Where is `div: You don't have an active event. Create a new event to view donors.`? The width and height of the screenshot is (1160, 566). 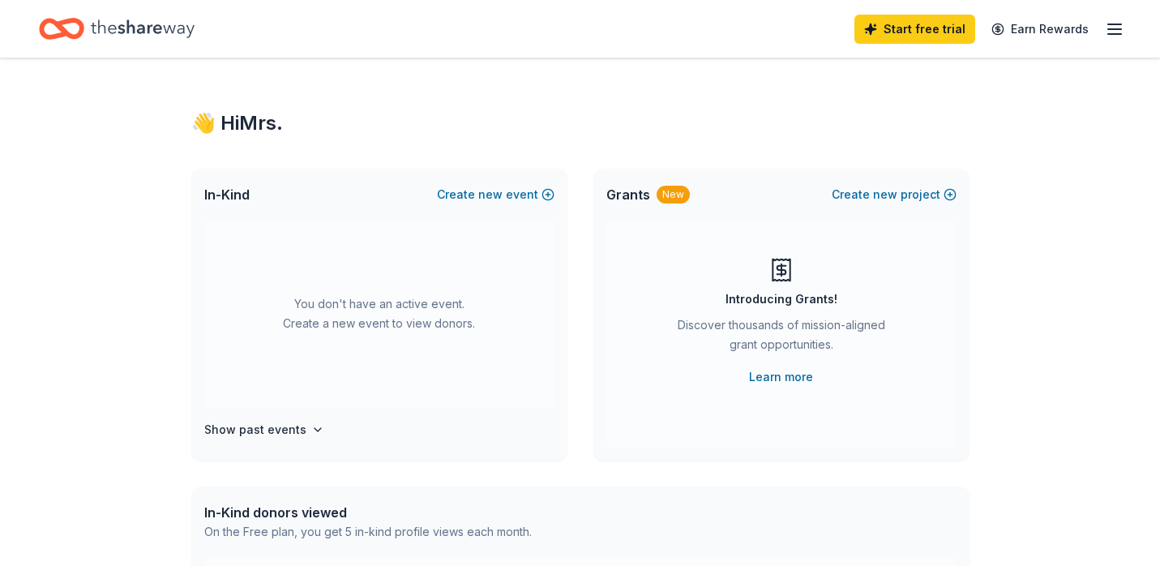
div: You don't have an active event. Create a new event to view donors. is located at coordinates (379, 314).